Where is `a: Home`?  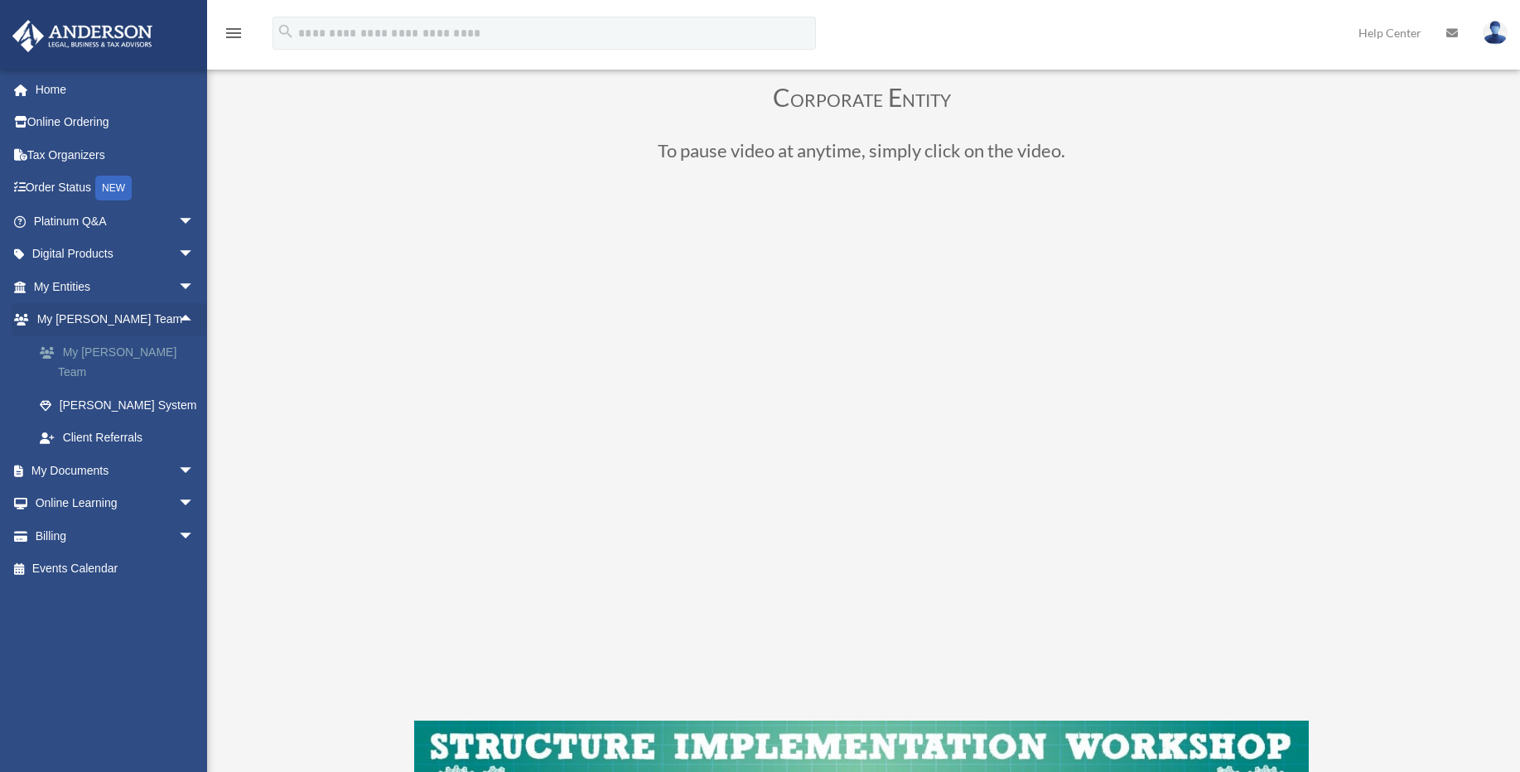 a: Home is located at coordinates (115, 89).